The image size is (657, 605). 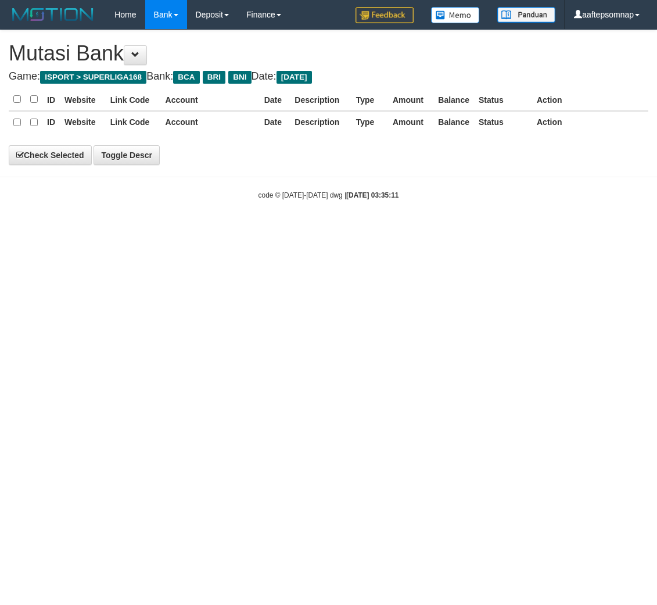 What do you see at coordinates (455, 15) in the screenshot?
I see `img: Button%20Memo.svg` at bounding box center [455, 15].